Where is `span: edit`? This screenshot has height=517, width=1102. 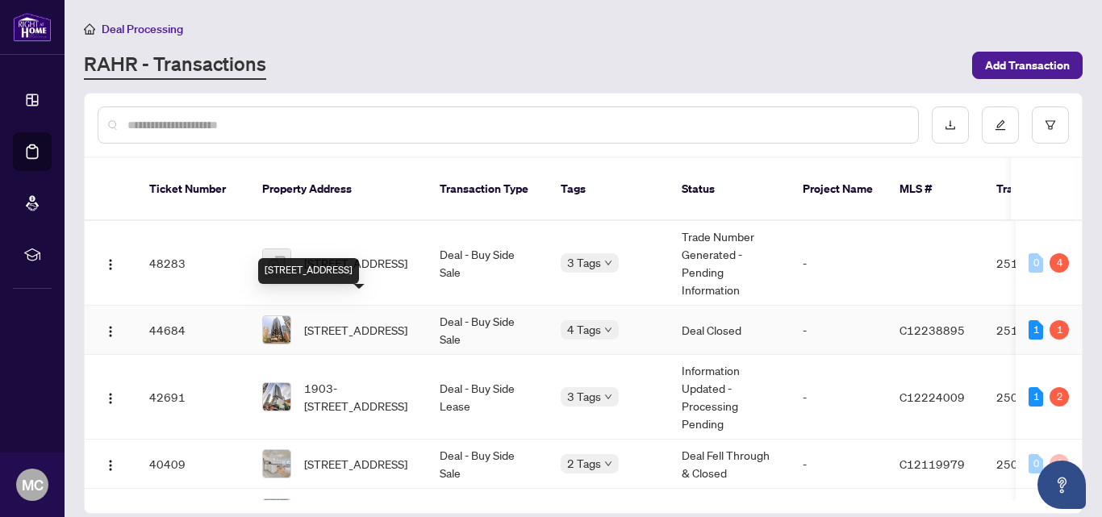 span: edit is located at coordinates (1000, 125).